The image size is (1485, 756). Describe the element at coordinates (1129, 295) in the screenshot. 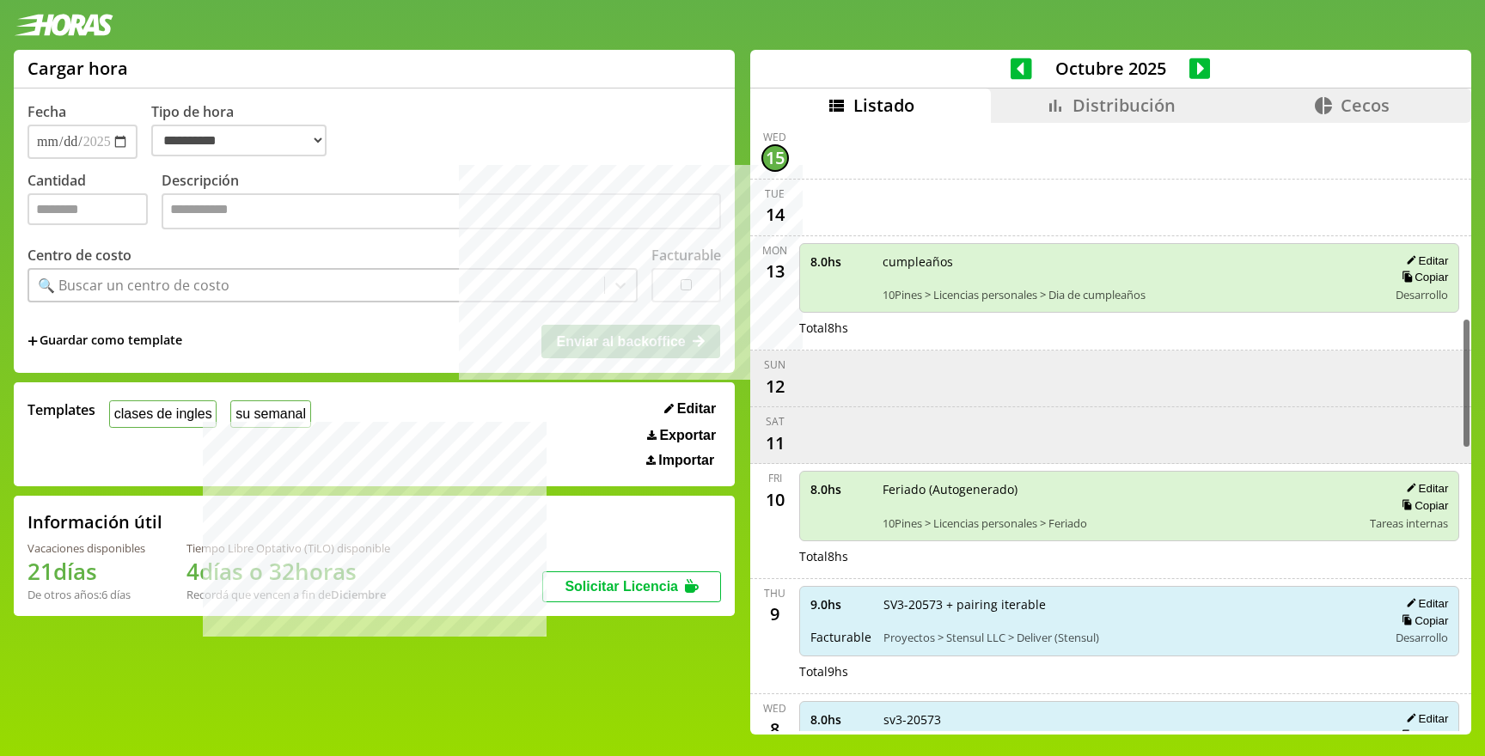

I see `span: 10Pines > Licencias personales > Dia de cumpleaños` at that location.